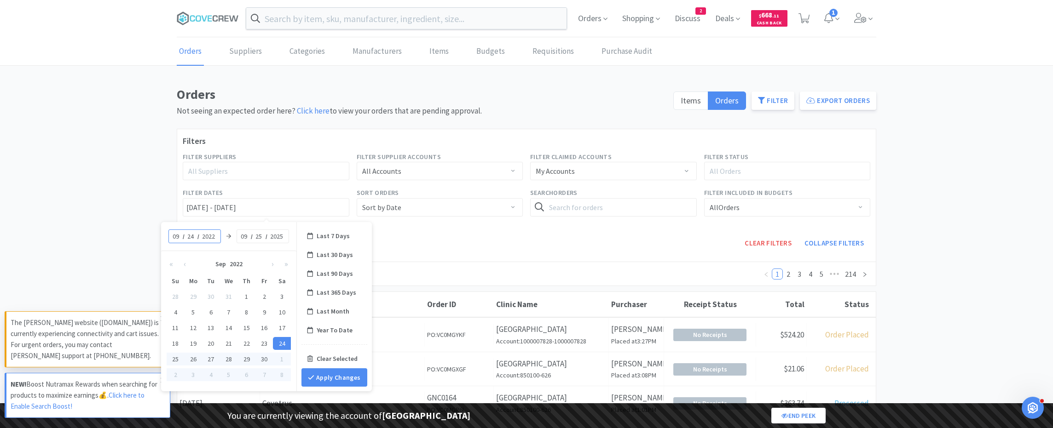 The width and height of the screenshot is (1053, 428). I want to click on th: Th, so click(246, 281).